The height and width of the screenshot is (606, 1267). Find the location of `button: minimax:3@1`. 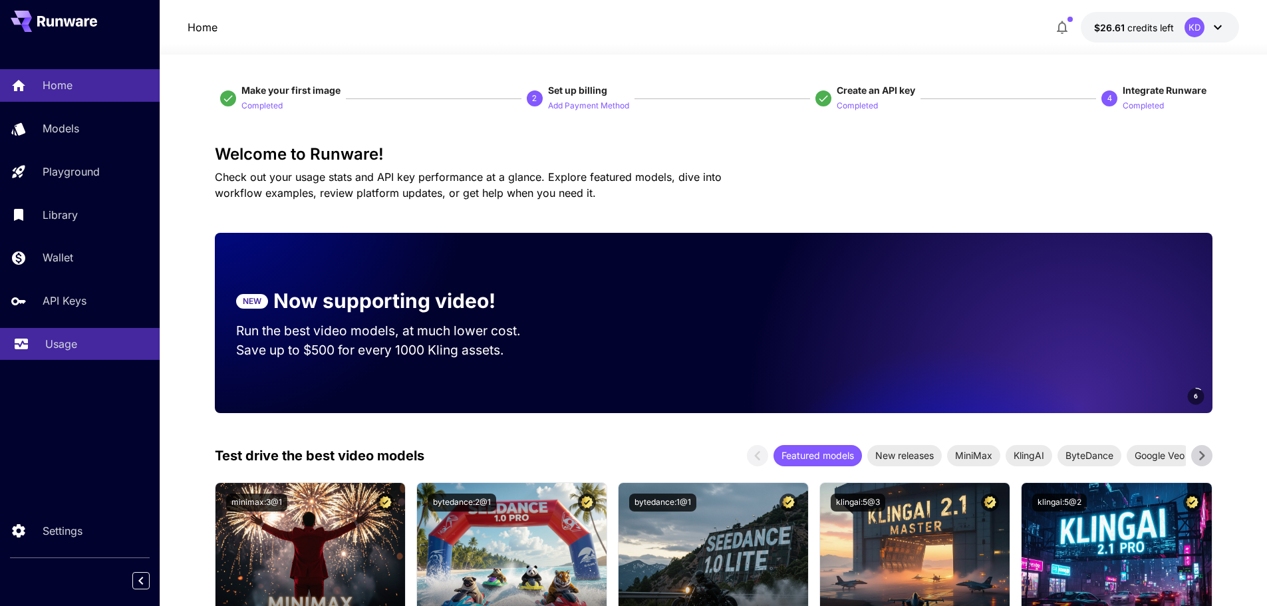

button: minimax:3@1 is located at coordinates (257, 502).